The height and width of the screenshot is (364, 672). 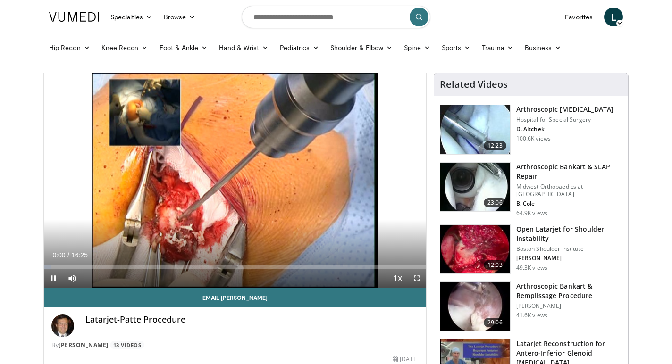 I want to click on h4: Latarjet-Patte Procedure, so click(x=252, y=320).